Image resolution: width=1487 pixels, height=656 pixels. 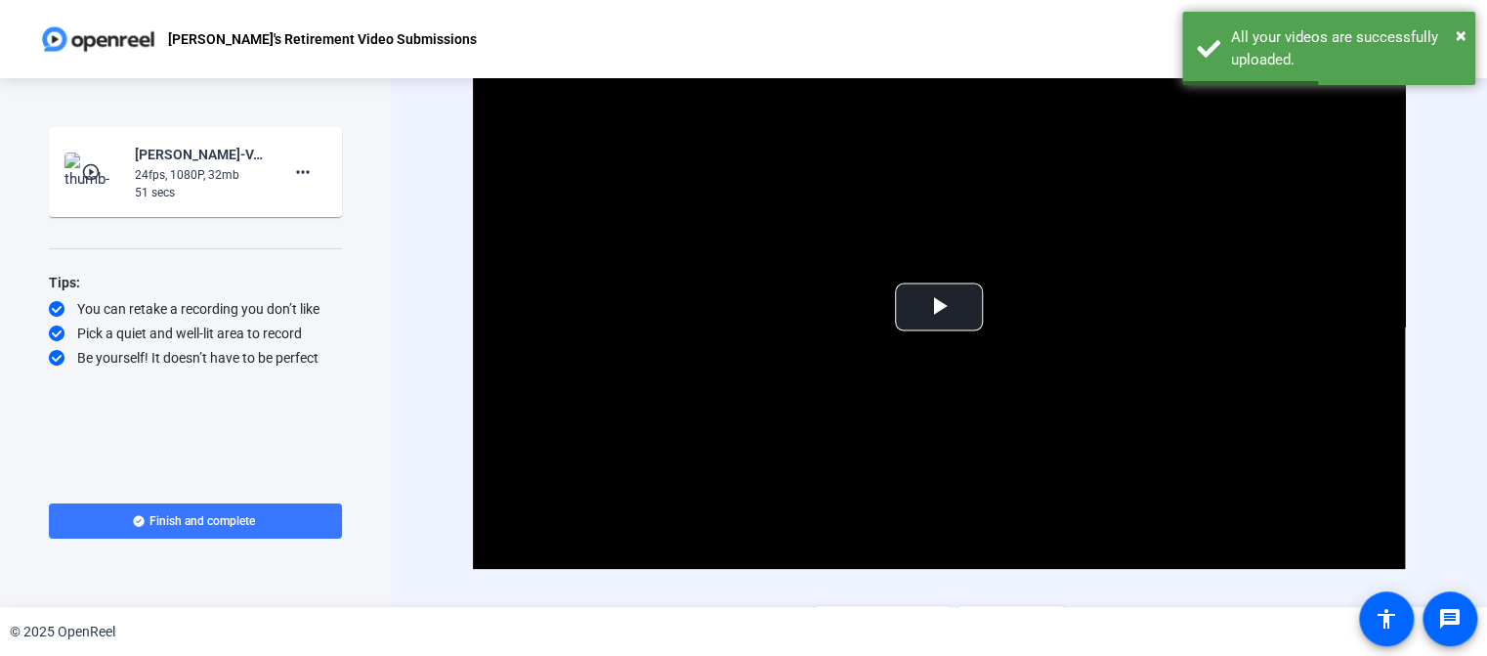 What do you see at coordinates (1461, 35) in the screenshot?
I see `button: Close` at bounding box center [1461, 35].